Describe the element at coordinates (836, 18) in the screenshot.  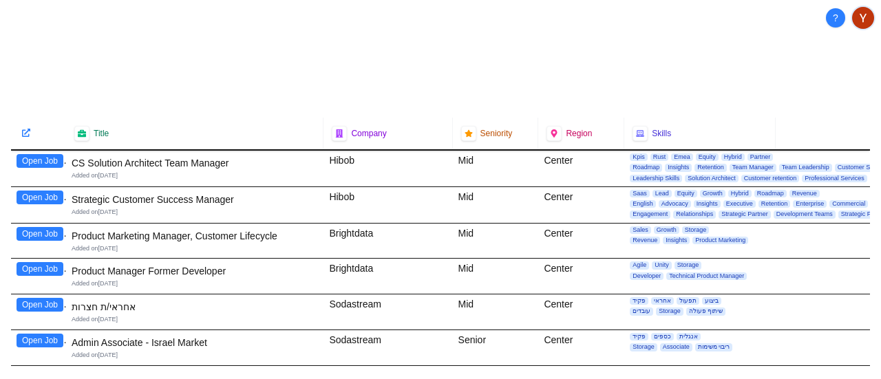
I see `button: About Techjobs` at that location.